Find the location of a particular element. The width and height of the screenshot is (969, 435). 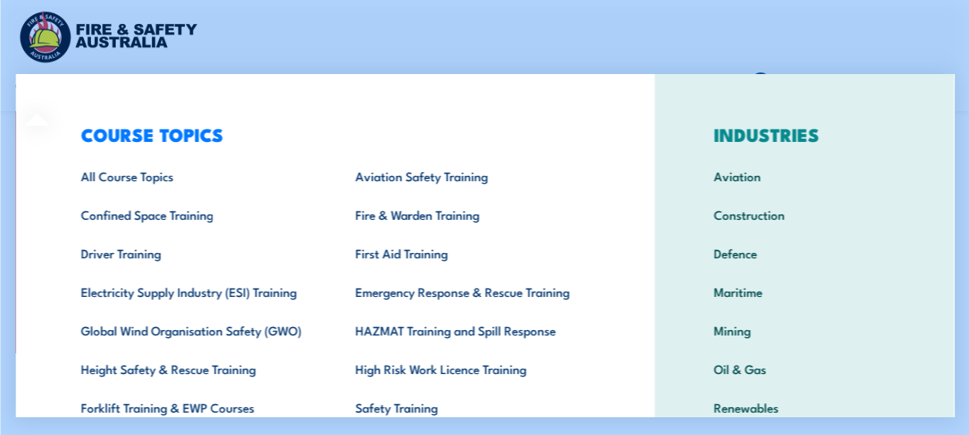

a: Defence is located at coordinates (803, 253).